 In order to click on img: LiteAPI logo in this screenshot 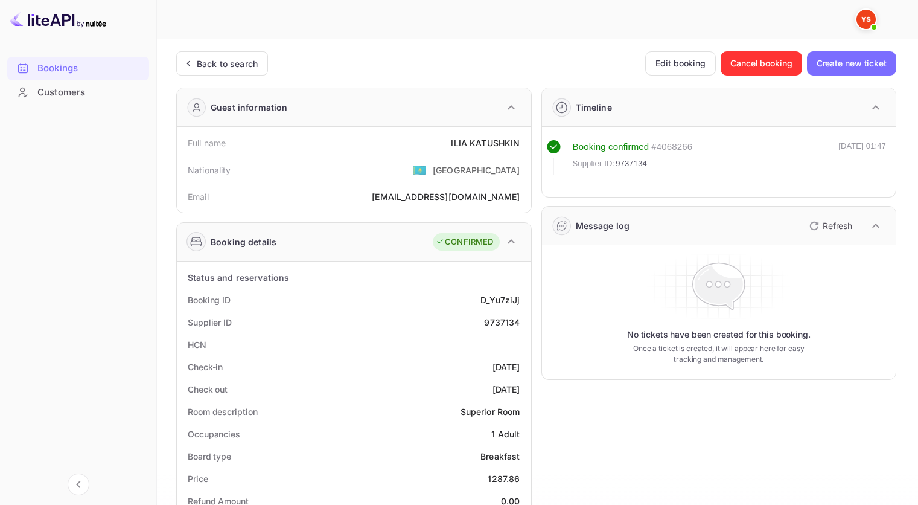, I will do `click(58, 19)`.